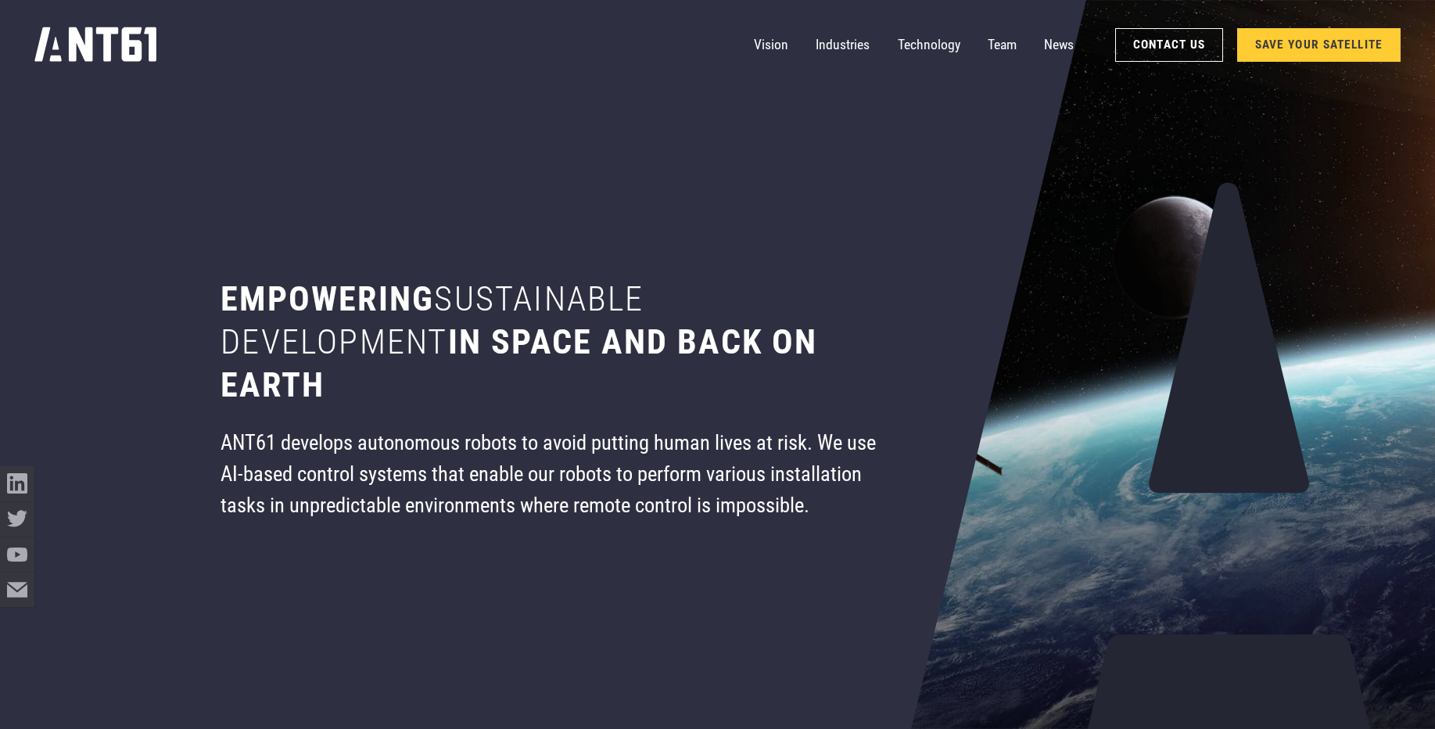 The image size is (1435, 729). Describe the element at coordinates (1002, 45) in the screenshot. I see `a: Team` at that location.